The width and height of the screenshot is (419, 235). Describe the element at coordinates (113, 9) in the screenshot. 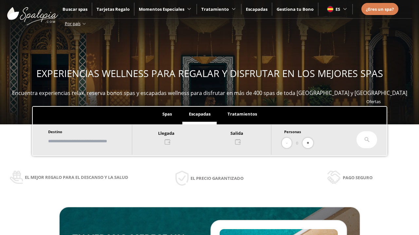

I see `span: Tarjetas Regalo` at that location.